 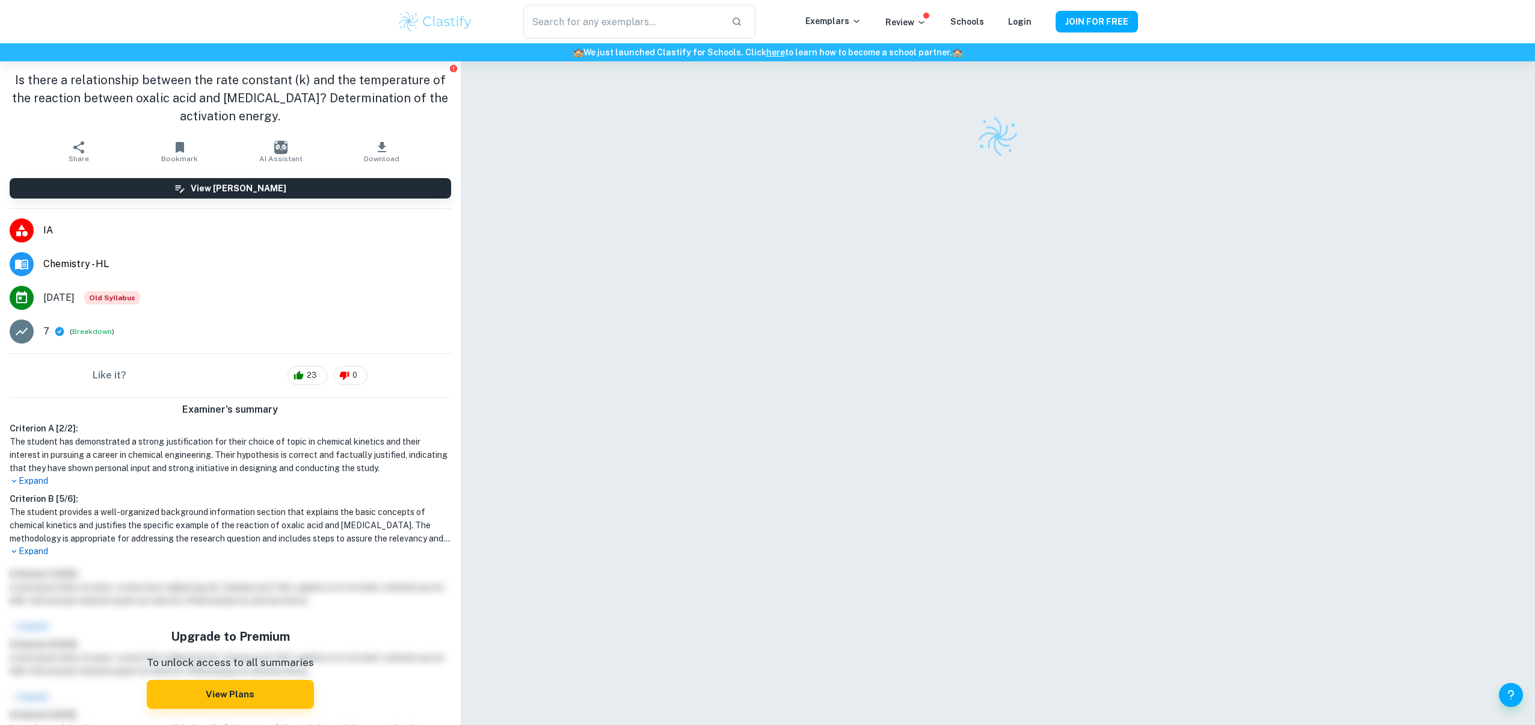 I want to click on a: JOIN FOR FREE, so click(x=1097, y=22).